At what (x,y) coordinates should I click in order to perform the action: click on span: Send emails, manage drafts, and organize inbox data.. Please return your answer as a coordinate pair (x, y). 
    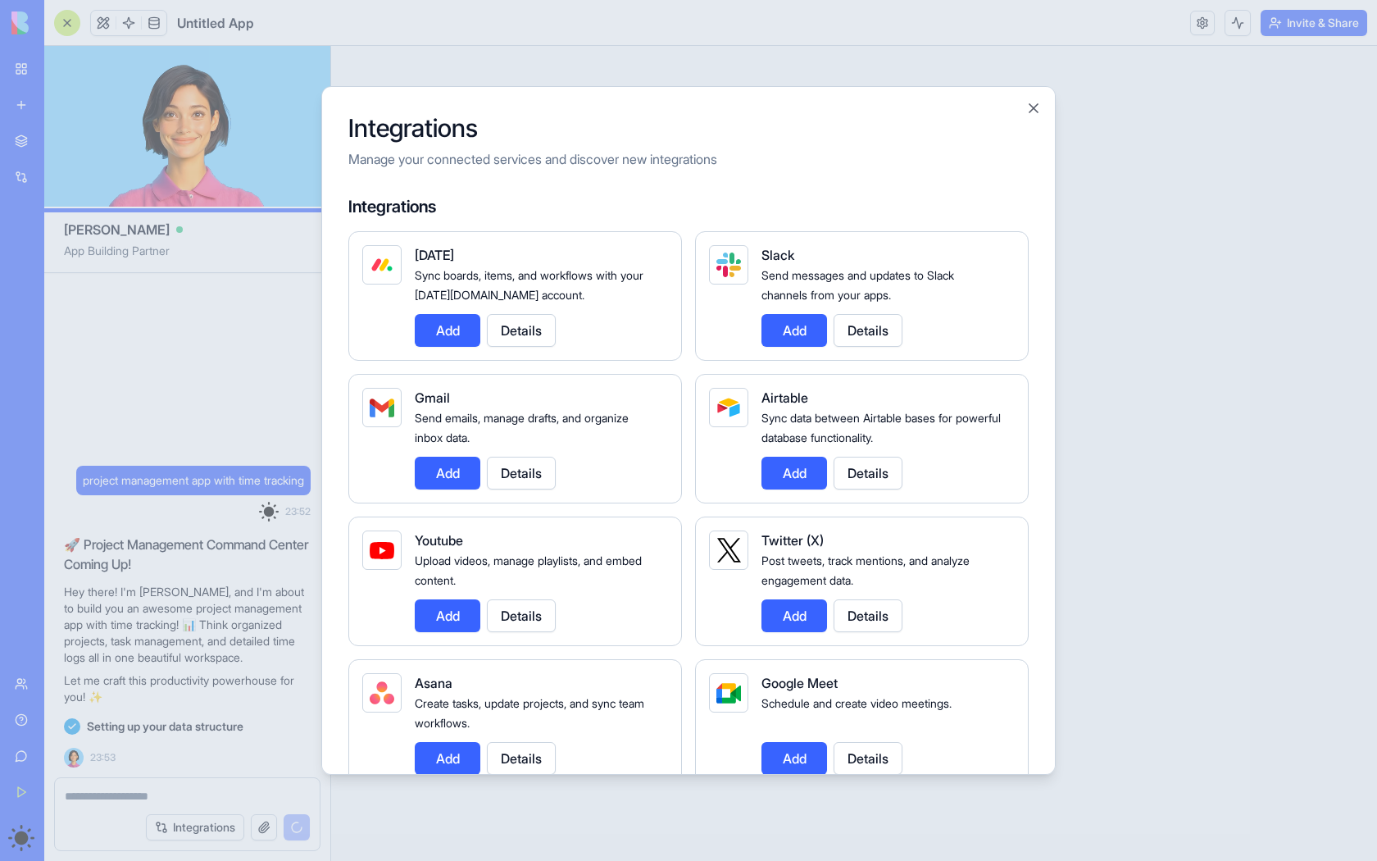
    Looking at the image, I should click on (521, 427).